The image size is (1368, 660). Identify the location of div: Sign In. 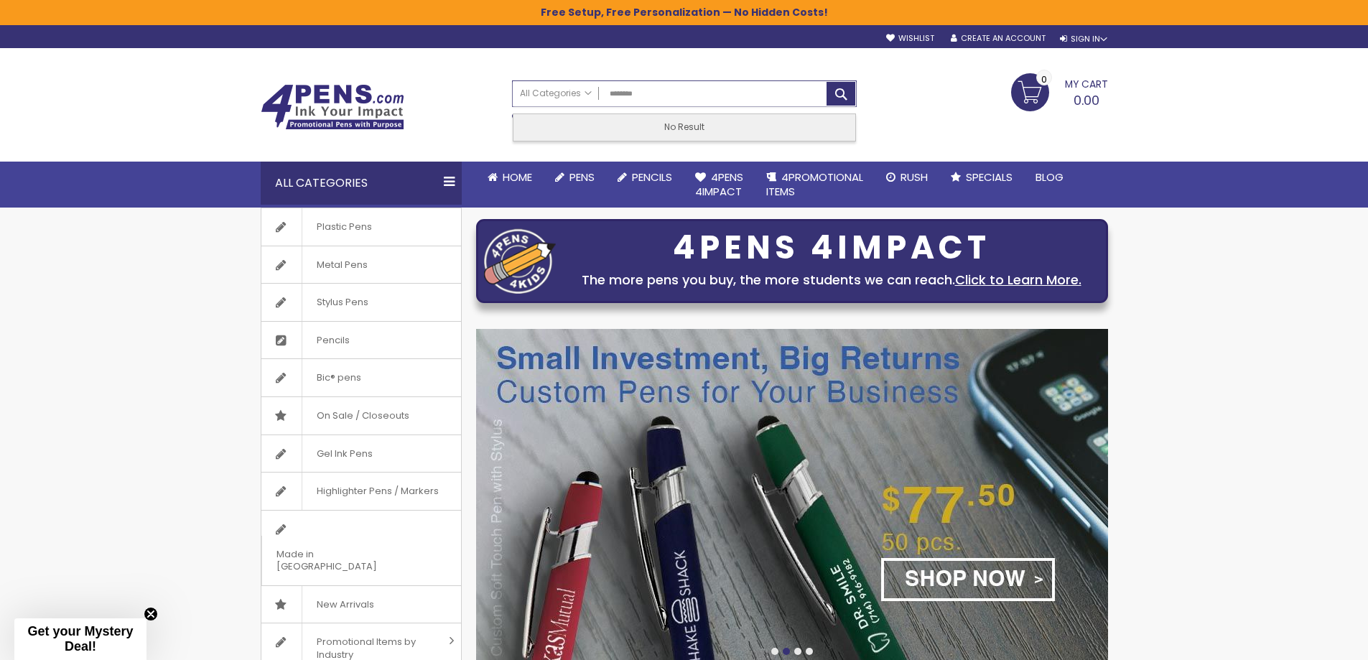
(1083, 39).